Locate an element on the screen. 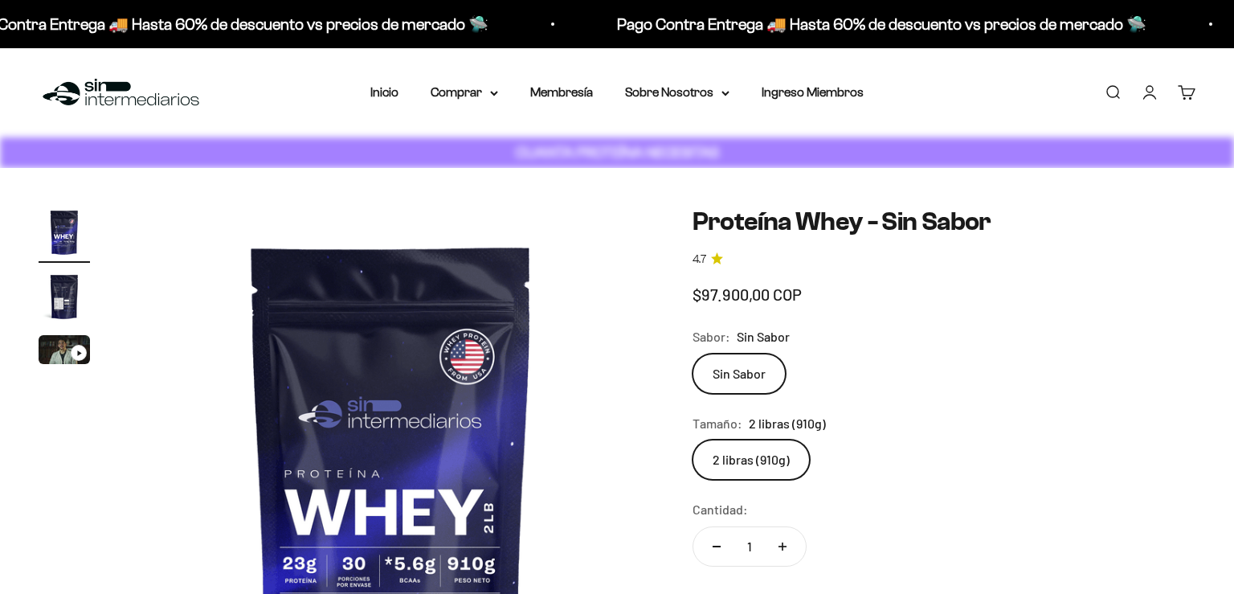 The image size is (1234, 594). a: Inicio is located at coordinates (384, 92).